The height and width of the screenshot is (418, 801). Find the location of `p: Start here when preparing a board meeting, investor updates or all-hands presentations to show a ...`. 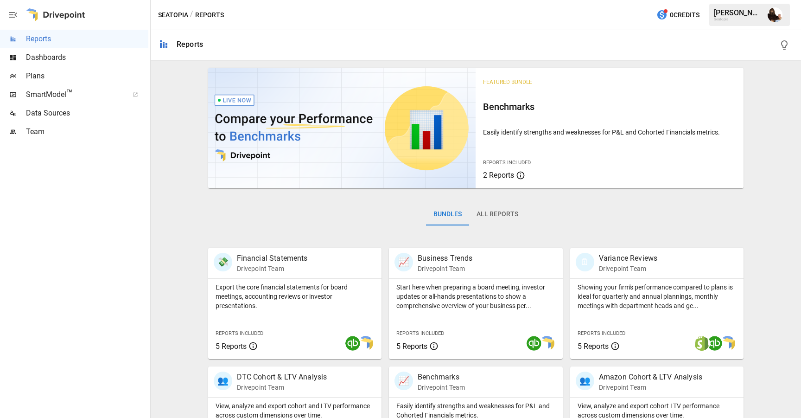

p: Start here when preparing a board meeting, investor updates or all-hands presentations to show a ... is located at coordinates (476, 296).